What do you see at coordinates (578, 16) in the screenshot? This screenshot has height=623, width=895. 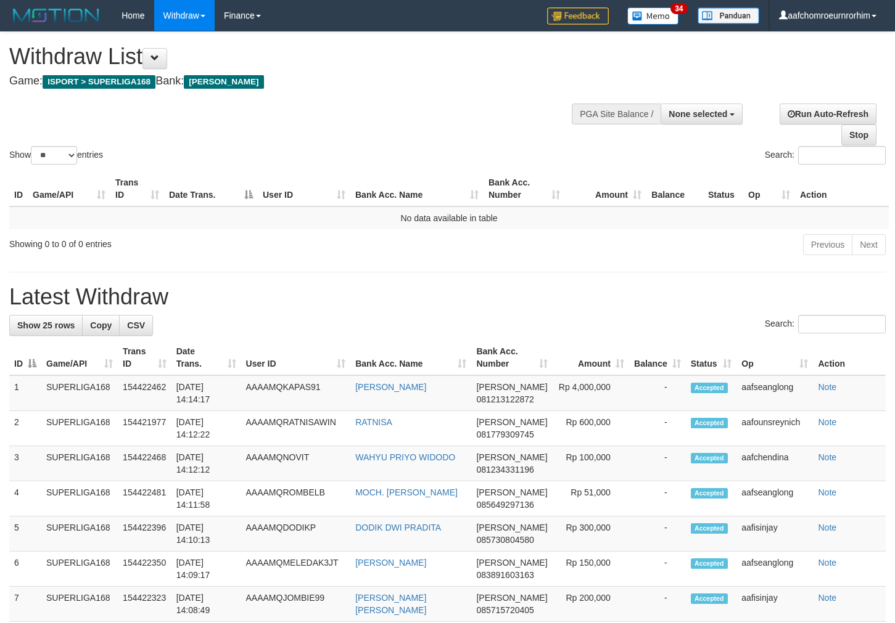 I see `img: Feedback.jpg` at bounding box center [578, 16].